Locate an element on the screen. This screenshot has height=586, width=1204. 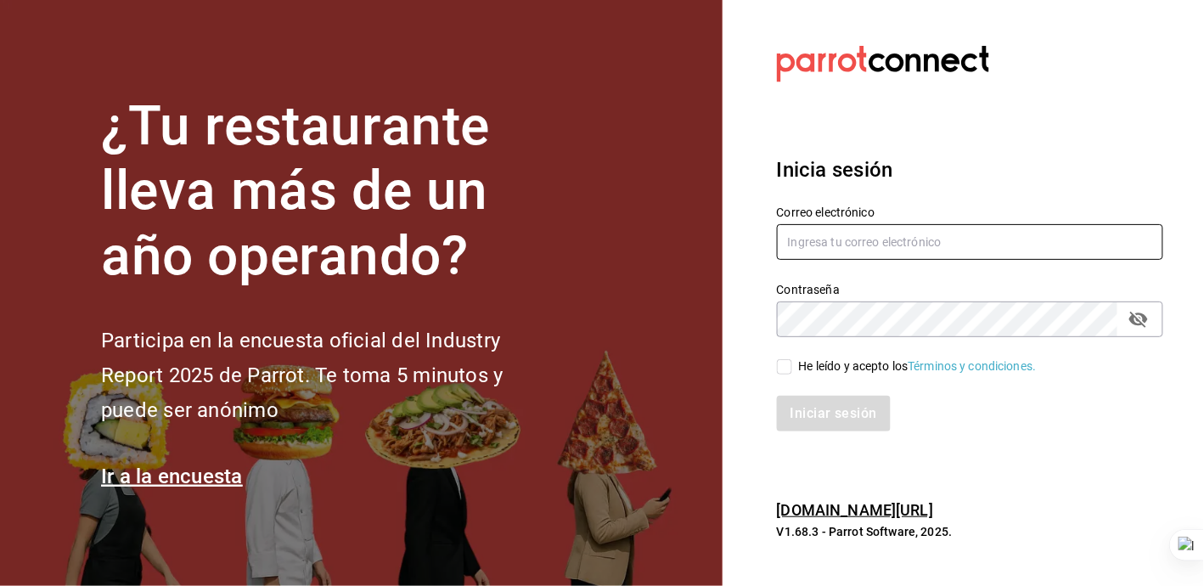
label: Correo electrónico is located at coordinates (970, 212).